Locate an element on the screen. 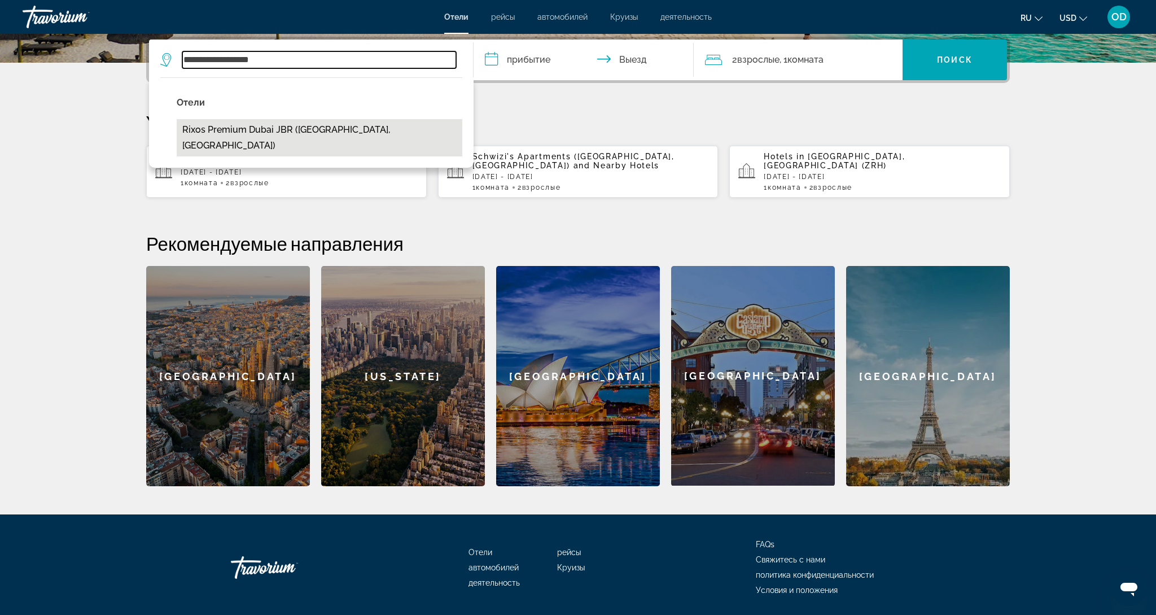  span: Hotels in is located at coordinates (784, 156).